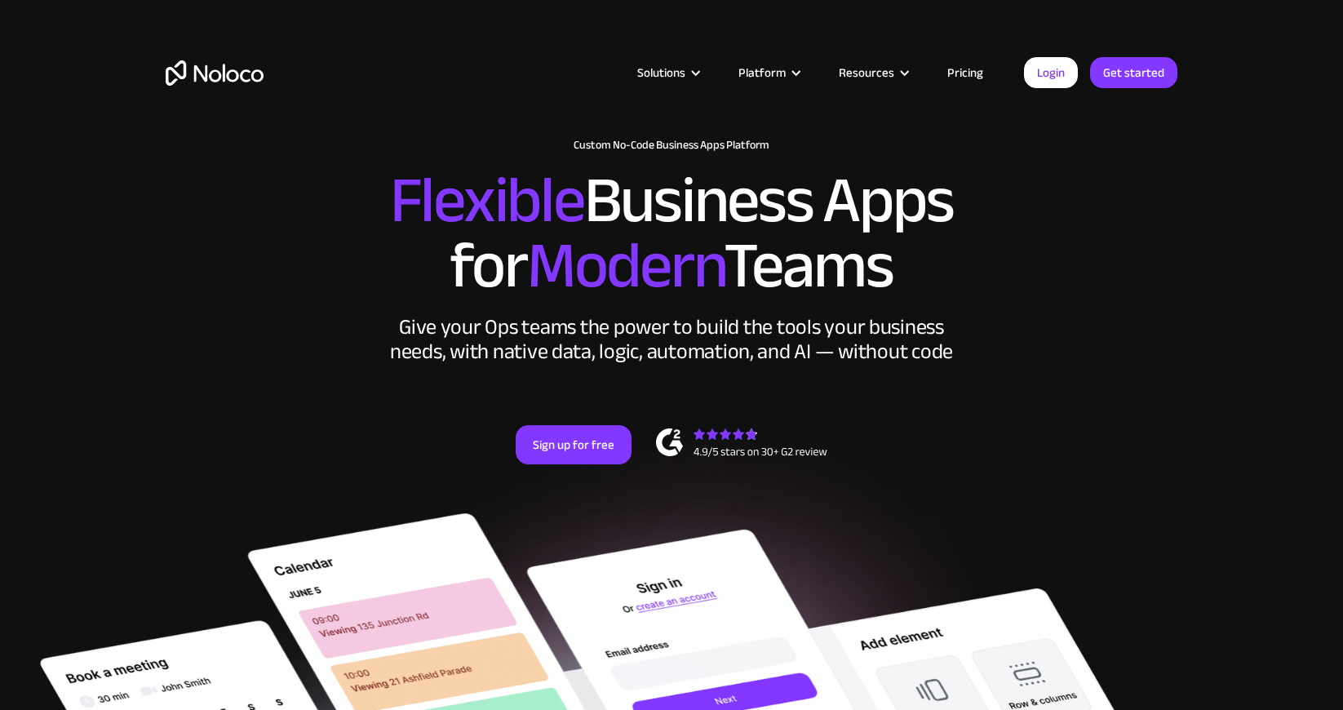 Image resolution: width=1343 pixels, height=710 pixels. What do you see at coordinates (625, 265) in the screenshot?
I see `span: Modern` at bounding box center [625, 265].